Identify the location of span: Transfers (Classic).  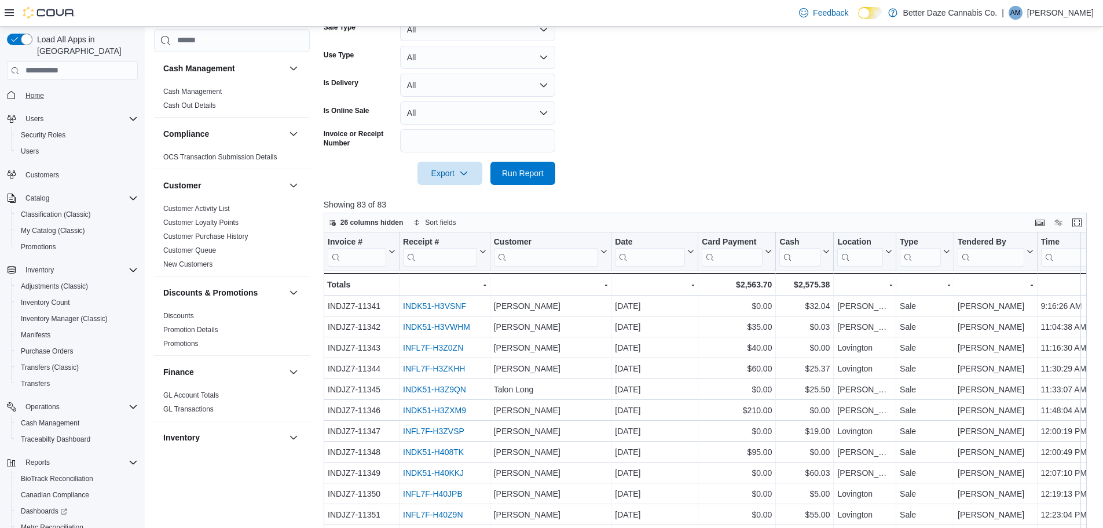
(50, 367).